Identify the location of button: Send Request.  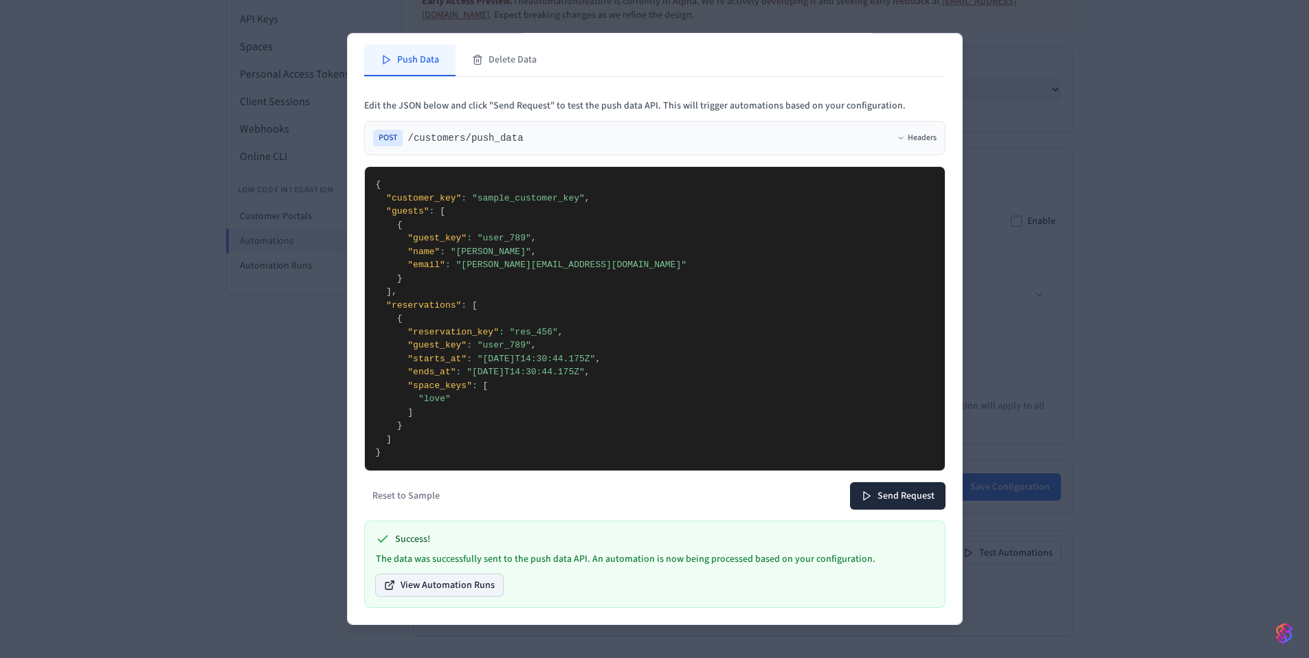
(897, 495).